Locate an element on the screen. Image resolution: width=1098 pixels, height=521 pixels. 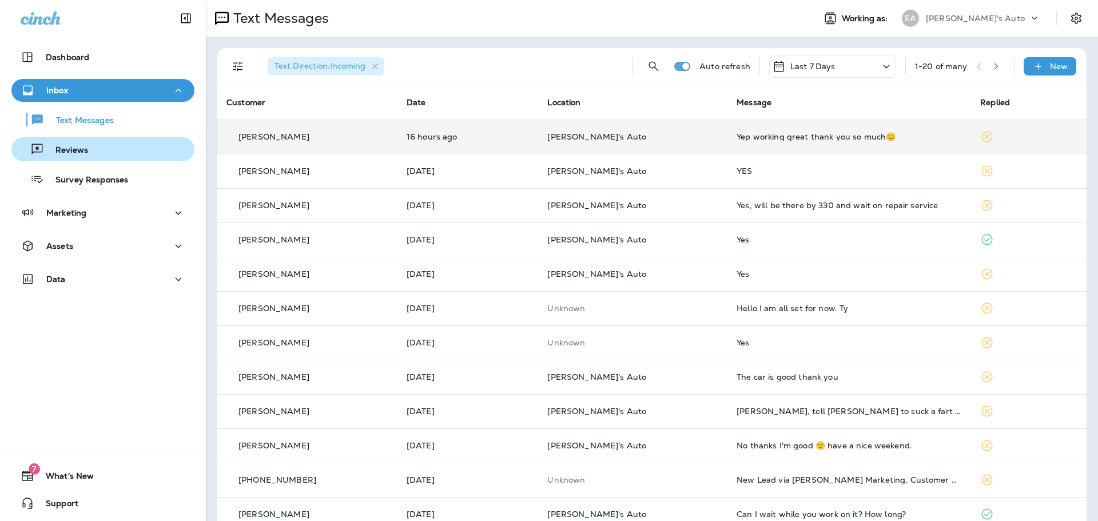
p: Sep 21, 2025 11:22 AM is located at coordinates (468, 274).